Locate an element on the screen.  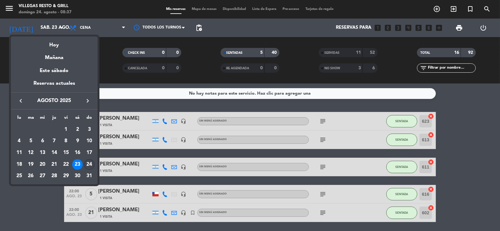
div: 21 is located at coordinates (54, 165).